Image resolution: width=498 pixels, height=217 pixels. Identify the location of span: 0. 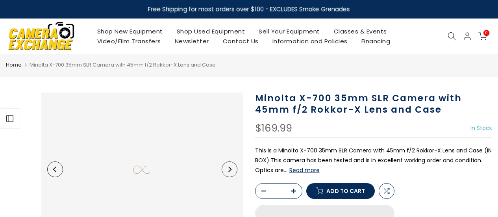
(486, 33).